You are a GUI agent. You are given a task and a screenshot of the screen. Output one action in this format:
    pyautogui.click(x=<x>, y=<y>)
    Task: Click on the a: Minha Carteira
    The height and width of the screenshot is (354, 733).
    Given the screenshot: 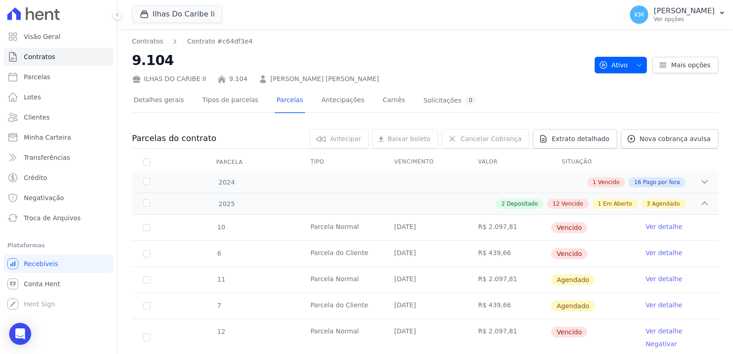 What is the action you would take?
    pyautogui.click(x=58, y=137)
    